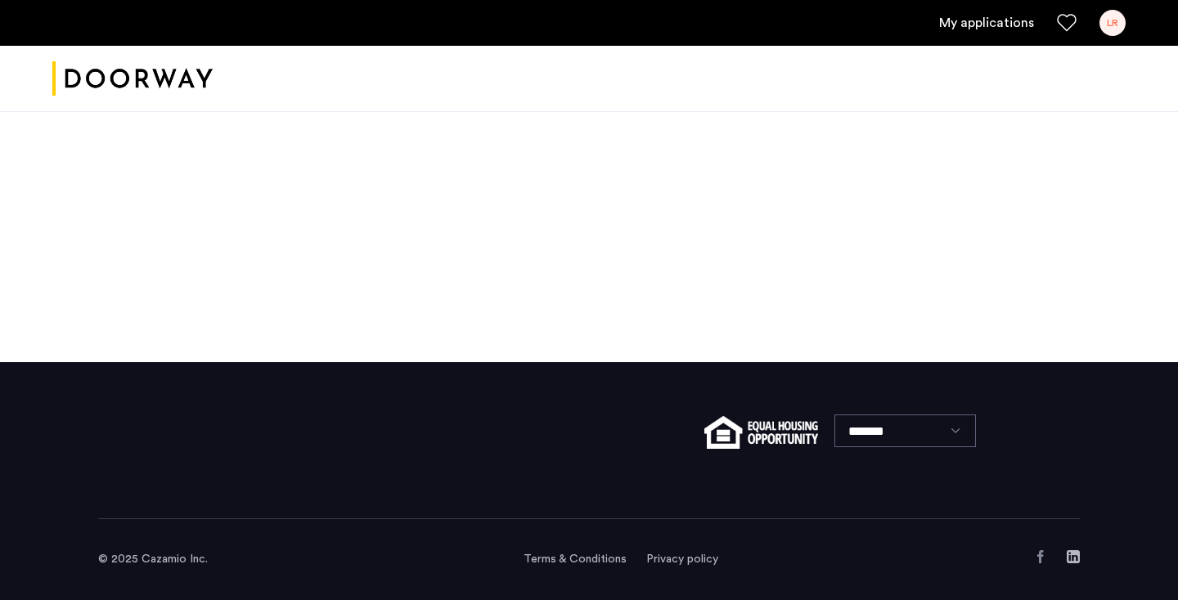  Describe the element at coordinates (1112, 23) in the screenshot. I see `div: LR` at that location.